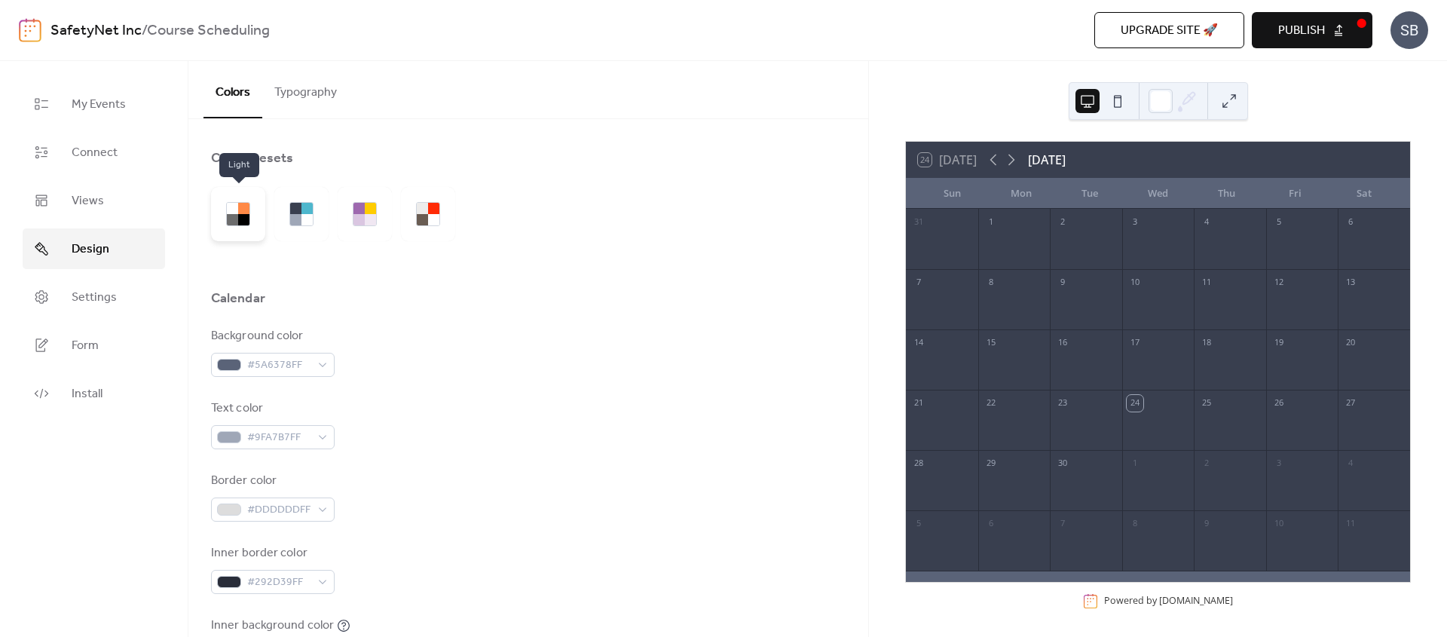 The image size is (1447, 637). What do you see at coordinates (919, 343) in the screenshot?
I see `div: 14` at bounding box center [919, 343].